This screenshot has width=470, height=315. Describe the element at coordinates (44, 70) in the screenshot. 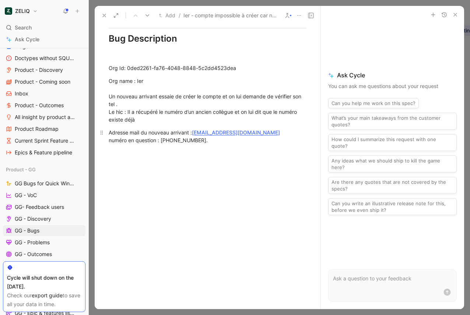

I see `a: Product - Discovery` at that location.